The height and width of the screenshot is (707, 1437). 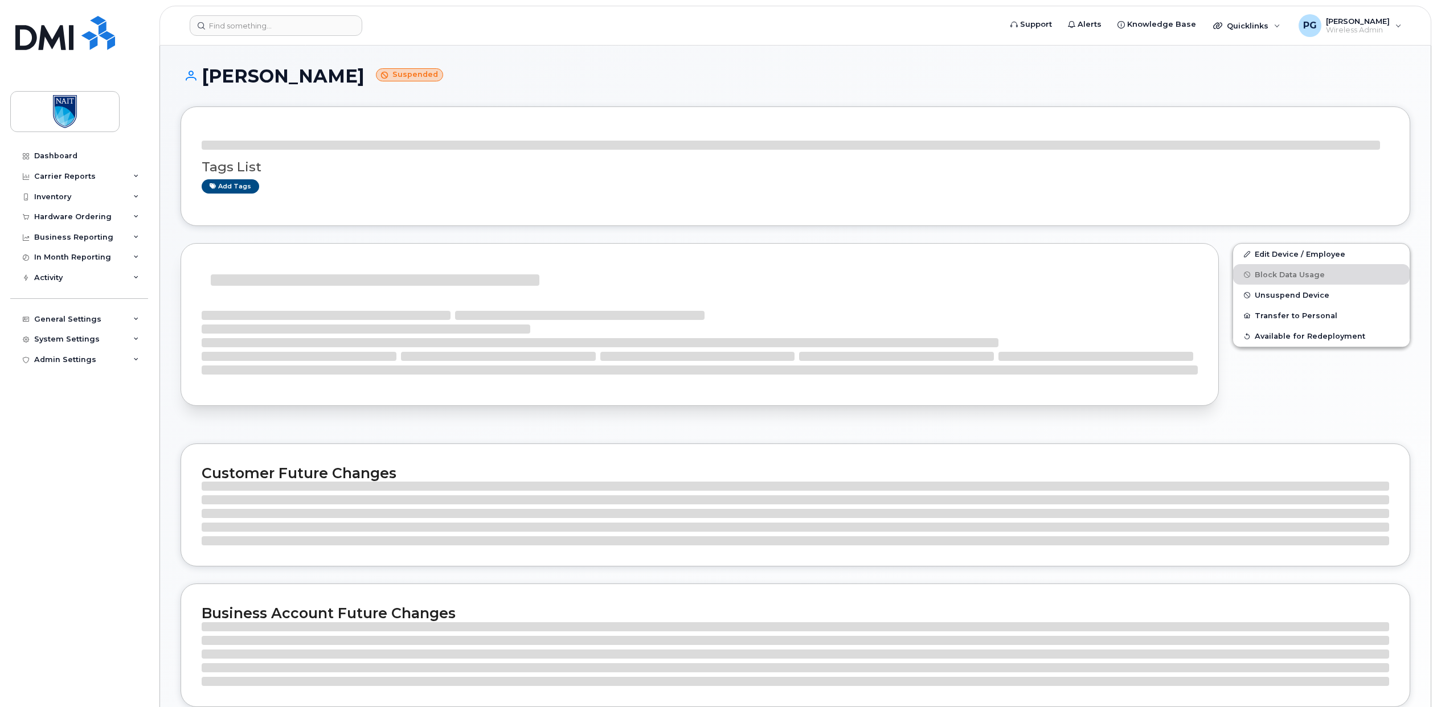 I want to click on a: Add tags, so click(x=230, y=186).